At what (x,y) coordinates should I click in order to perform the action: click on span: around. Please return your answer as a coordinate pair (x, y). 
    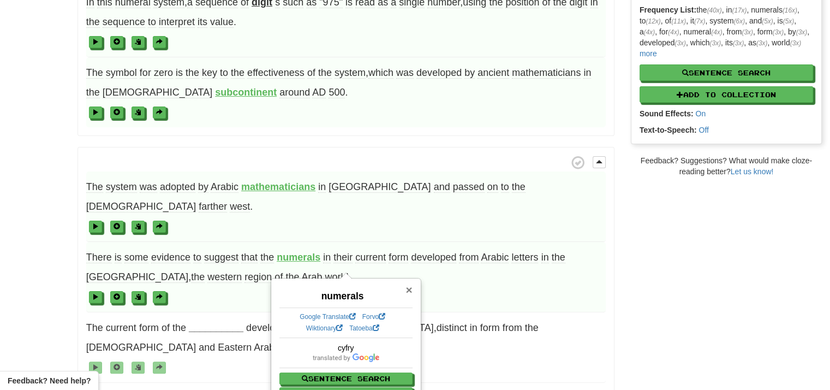
    Looking at the image, I should click on (295, 92).